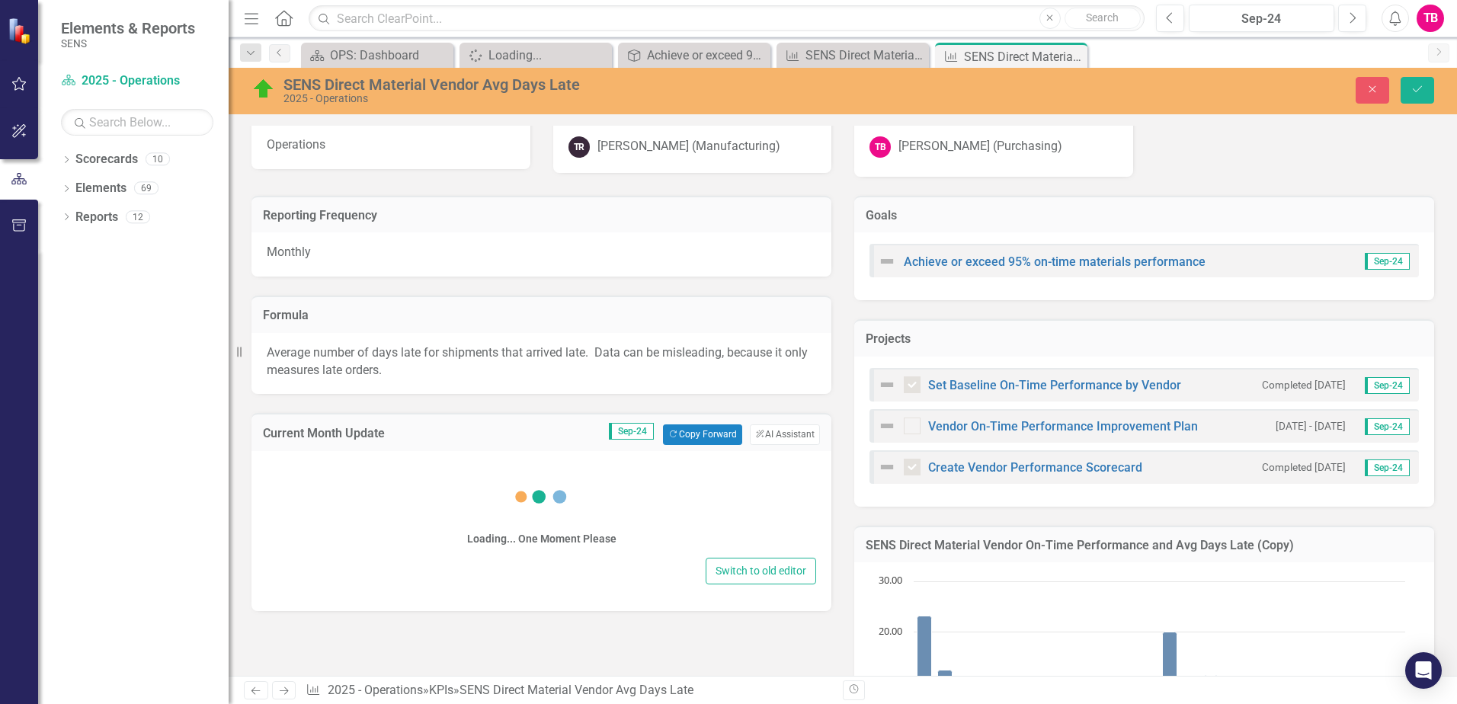 This screenshot has height=704, width=1457. What do you see at coordinates (706, 55) in the screenshot?
I see `div: Achieve or exceed 95% on-time materials performance` at bounding box center [706, 55].